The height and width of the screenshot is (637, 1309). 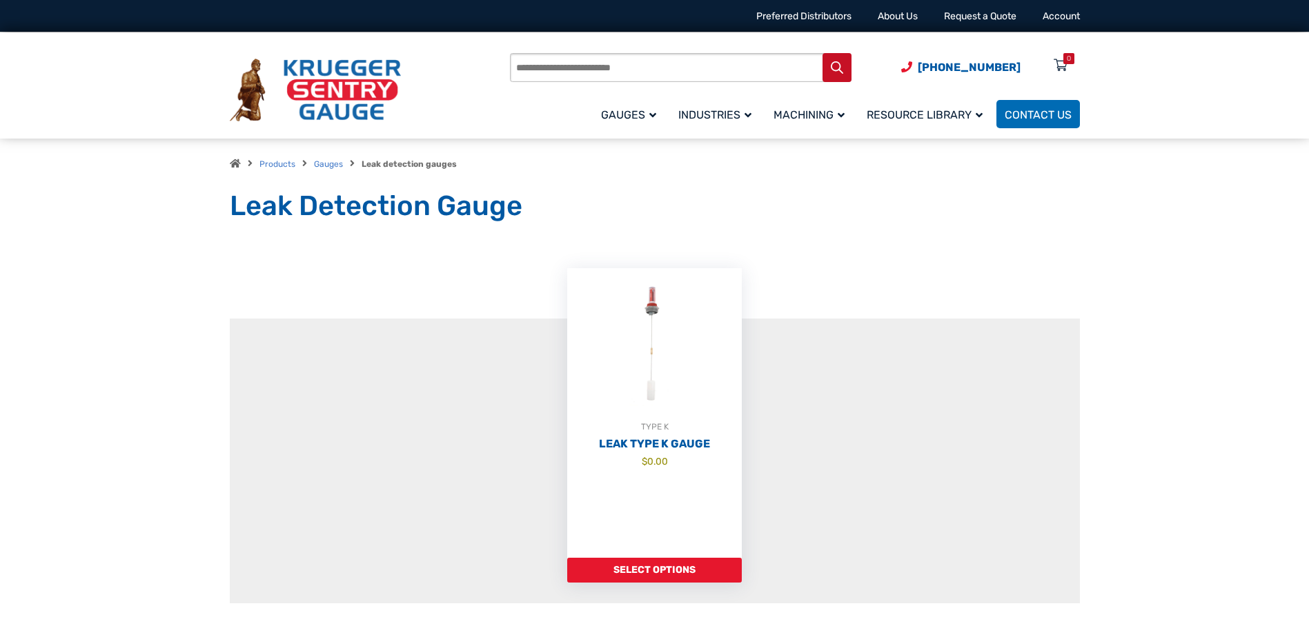 I want to click on a: Account, so click(x=1061, y=16).